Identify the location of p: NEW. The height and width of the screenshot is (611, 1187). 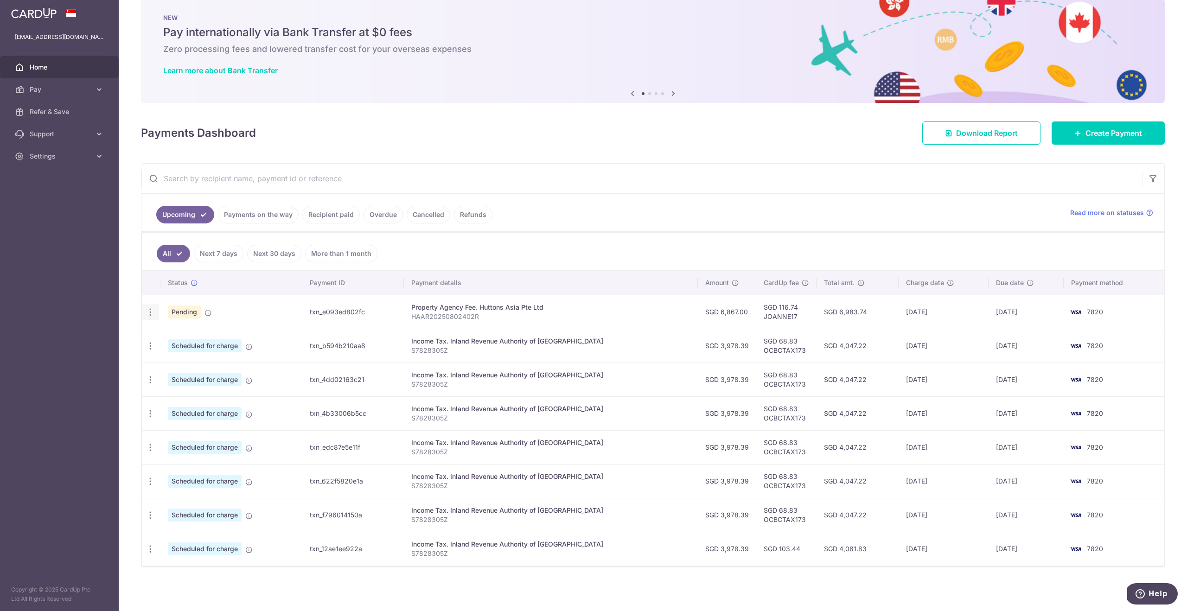
(653, 18).